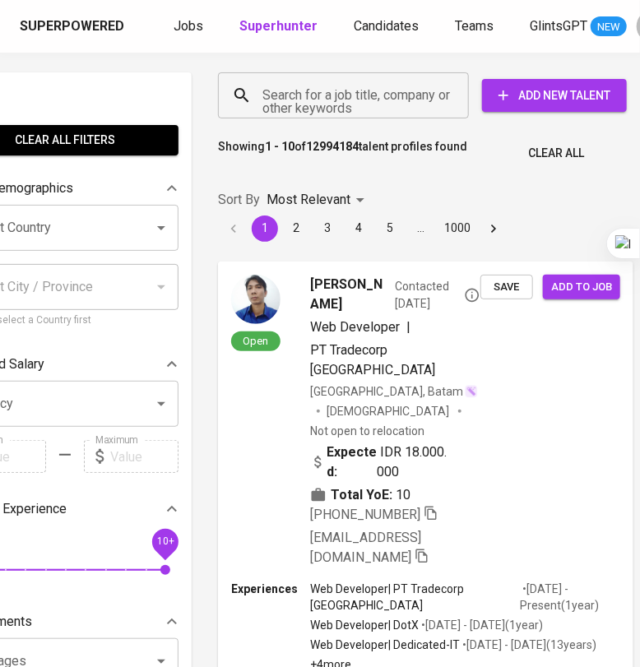  Describe the element at coordinates (279, 26) in the screenshot. I see `a: Superhunter` at that location.